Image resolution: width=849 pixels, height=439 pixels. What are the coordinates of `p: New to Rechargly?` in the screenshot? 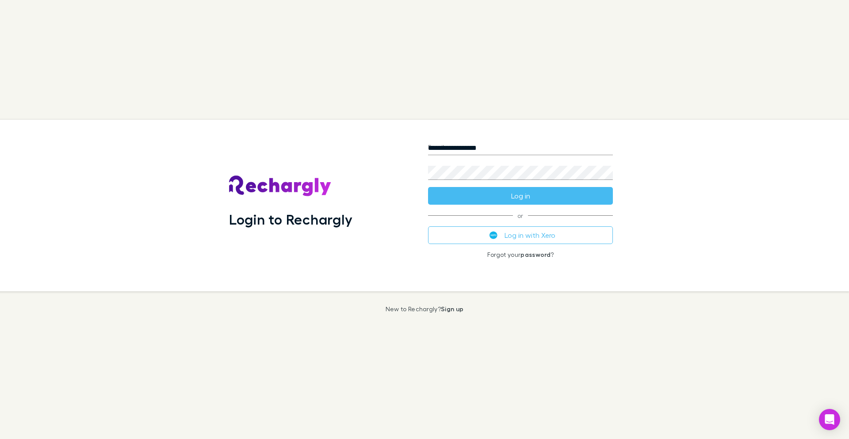 It's located at (425, 309).